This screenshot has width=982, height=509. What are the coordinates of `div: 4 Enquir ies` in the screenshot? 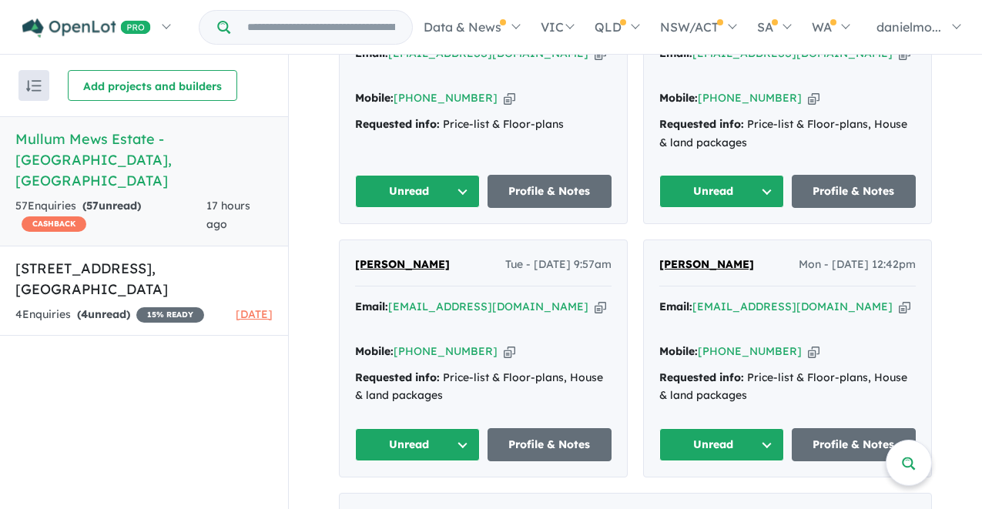 It's located at (109, 315).